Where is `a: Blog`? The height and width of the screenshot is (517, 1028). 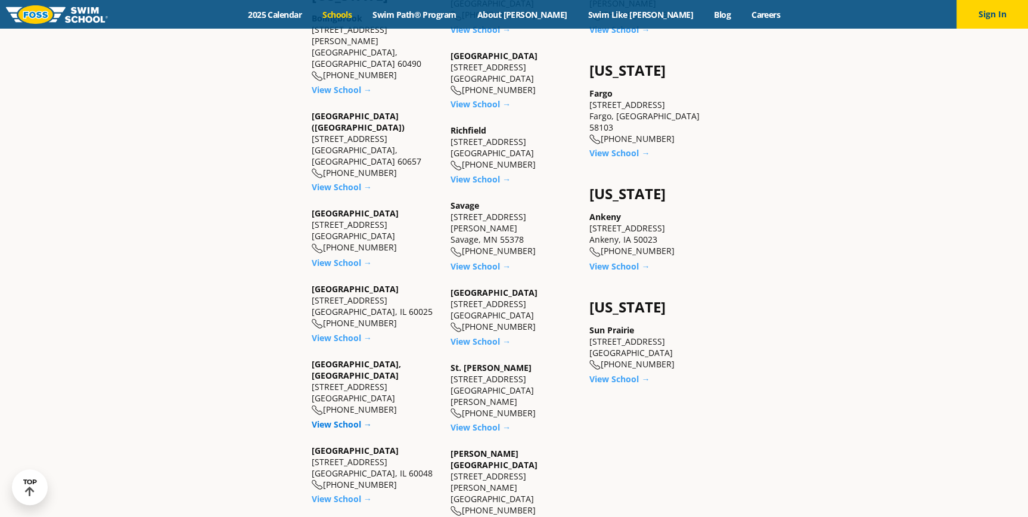 a: Blog is located at coordinates (722, 14).